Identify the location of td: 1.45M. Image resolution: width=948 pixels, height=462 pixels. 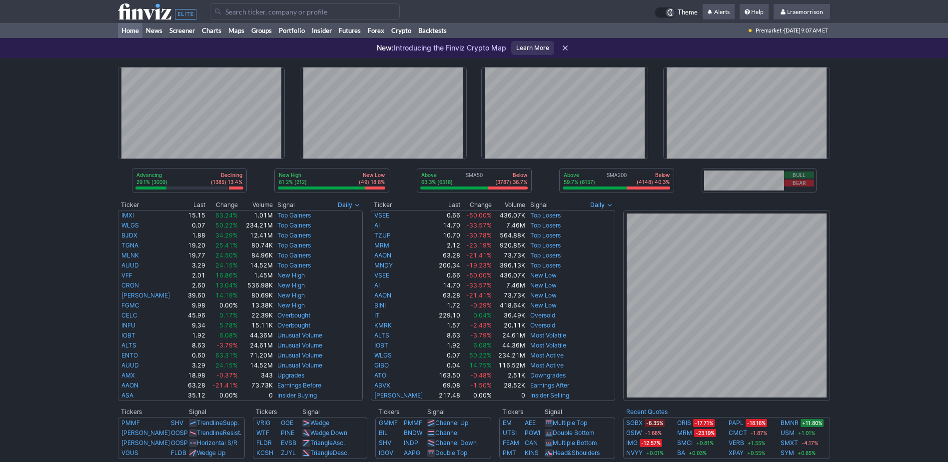
(255, 275).